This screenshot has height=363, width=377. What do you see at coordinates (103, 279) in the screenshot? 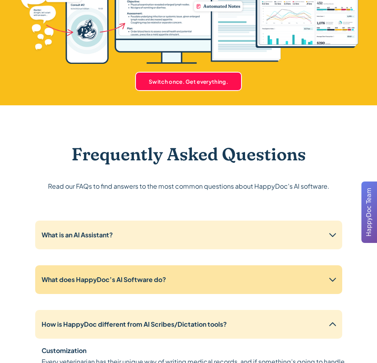
I see `strong: What does HappyDoc’s AI Software do?` at bounding box center [103, 279].